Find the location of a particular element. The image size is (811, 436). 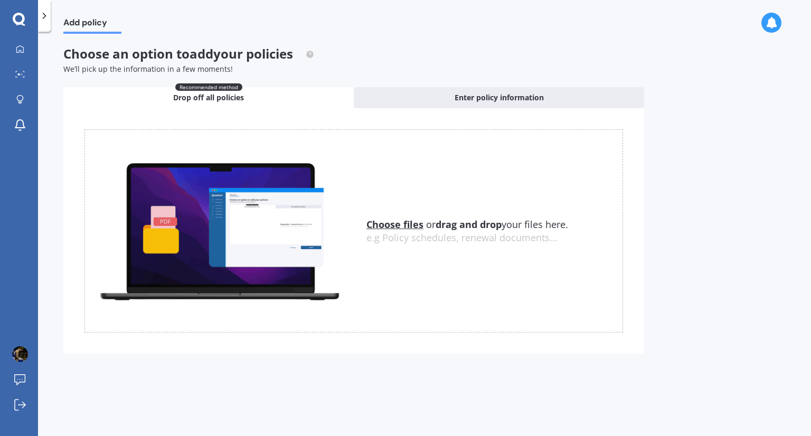

span: We’ll pick up the information in a few moments! is located at coordinates (148, 69).